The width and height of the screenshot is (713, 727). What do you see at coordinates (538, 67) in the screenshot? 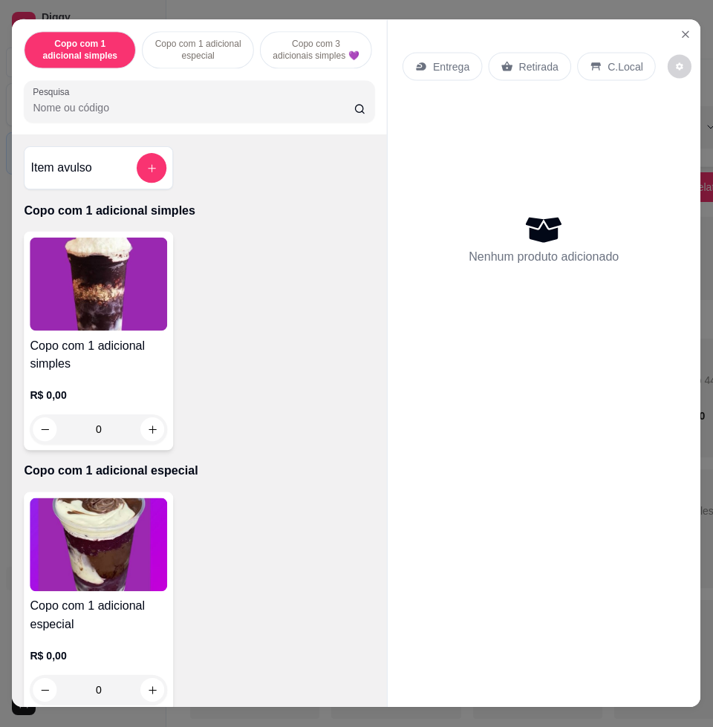
I see `p: Retirada` at bounding box center [538, 67].